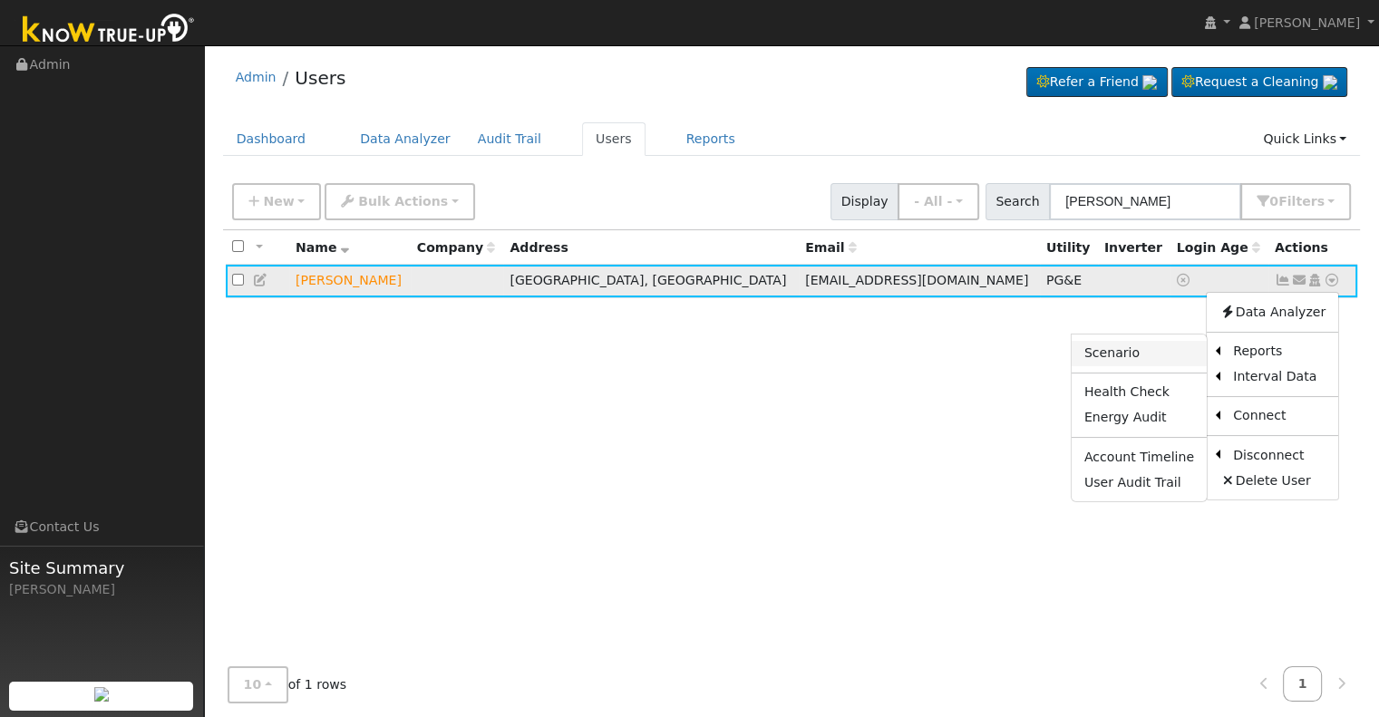  Describe the element at coordinates (258, 685) in the screenshot. I see `button: 10` at that location.